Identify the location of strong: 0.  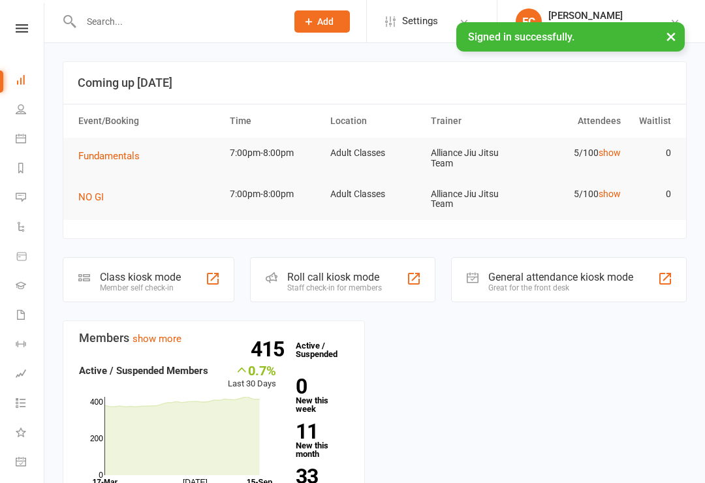
(319, 386).